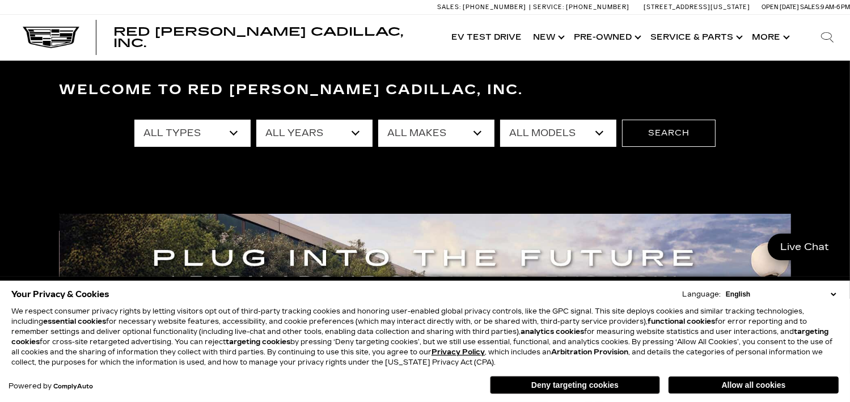 The width and height of the screenshot is (850, 402). Describe the element at coordinates (549, 7) in the screenshot. I see `span: Service:` at that location.